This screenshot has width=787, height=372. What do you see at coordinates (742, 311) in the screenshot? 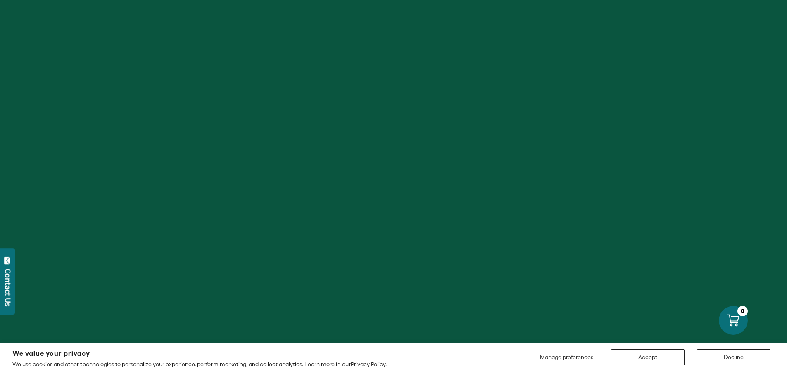
I see `div: 0` at bounding box center [742, 311].